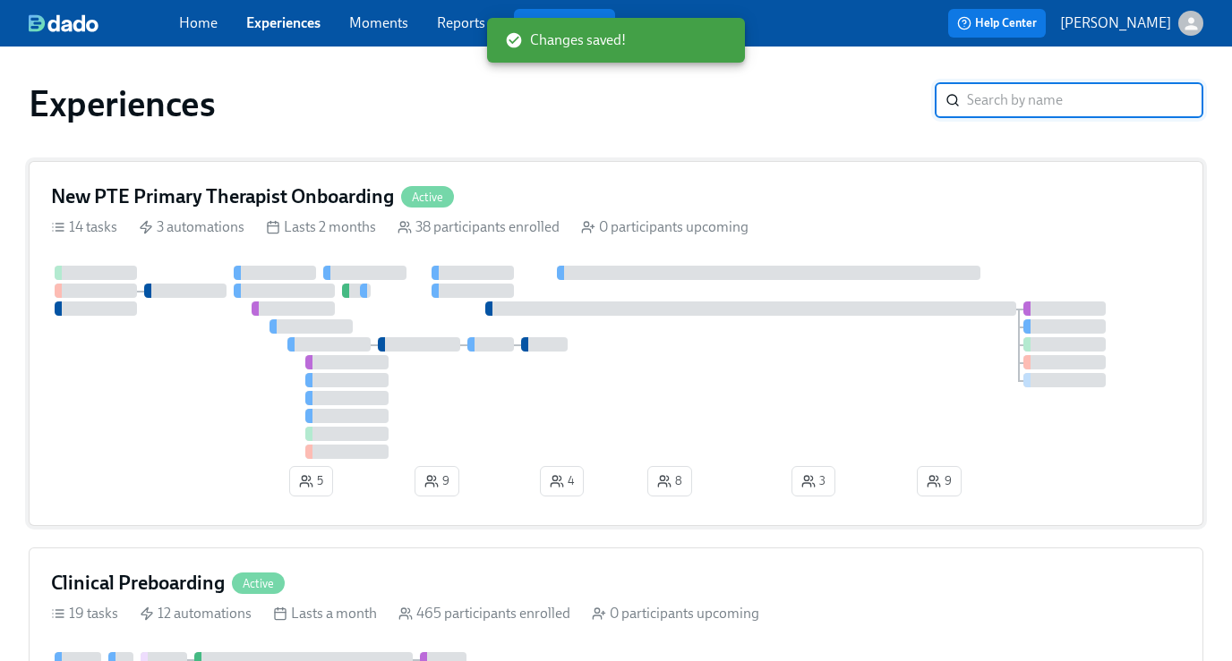 The image size is (1232, 661). What do you see at coordinates (222, 197) in the screenshot?
I see `h4: New PTE Primary Therapist Onboarding` at bounding box center [222, 197].